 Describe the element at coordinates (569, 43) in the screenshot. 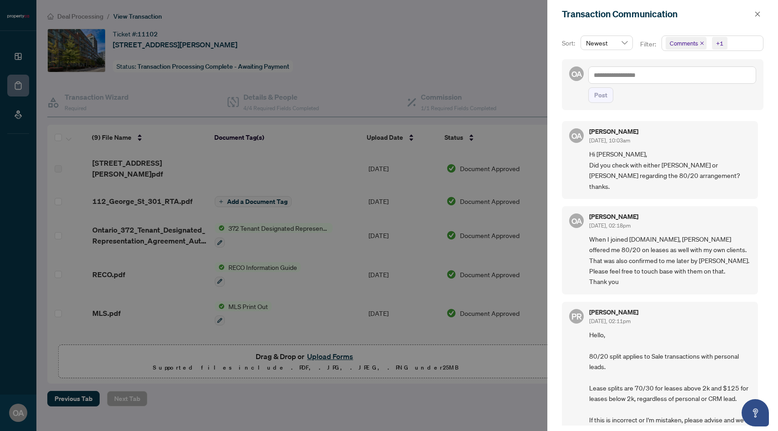

I see `p: Sort:` at that location.